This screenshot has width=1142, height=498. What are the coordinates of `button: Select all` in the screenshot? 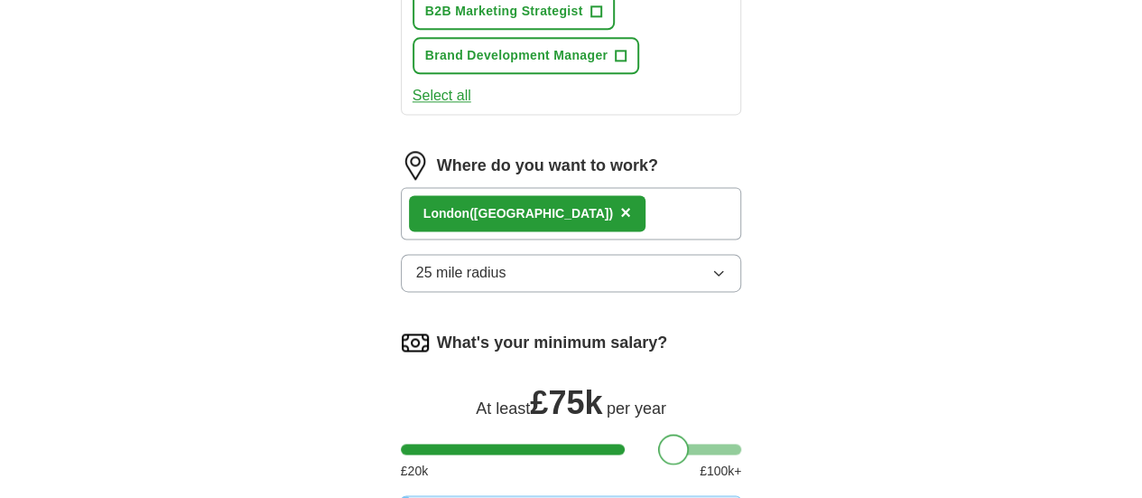 It's located at (442, 96).